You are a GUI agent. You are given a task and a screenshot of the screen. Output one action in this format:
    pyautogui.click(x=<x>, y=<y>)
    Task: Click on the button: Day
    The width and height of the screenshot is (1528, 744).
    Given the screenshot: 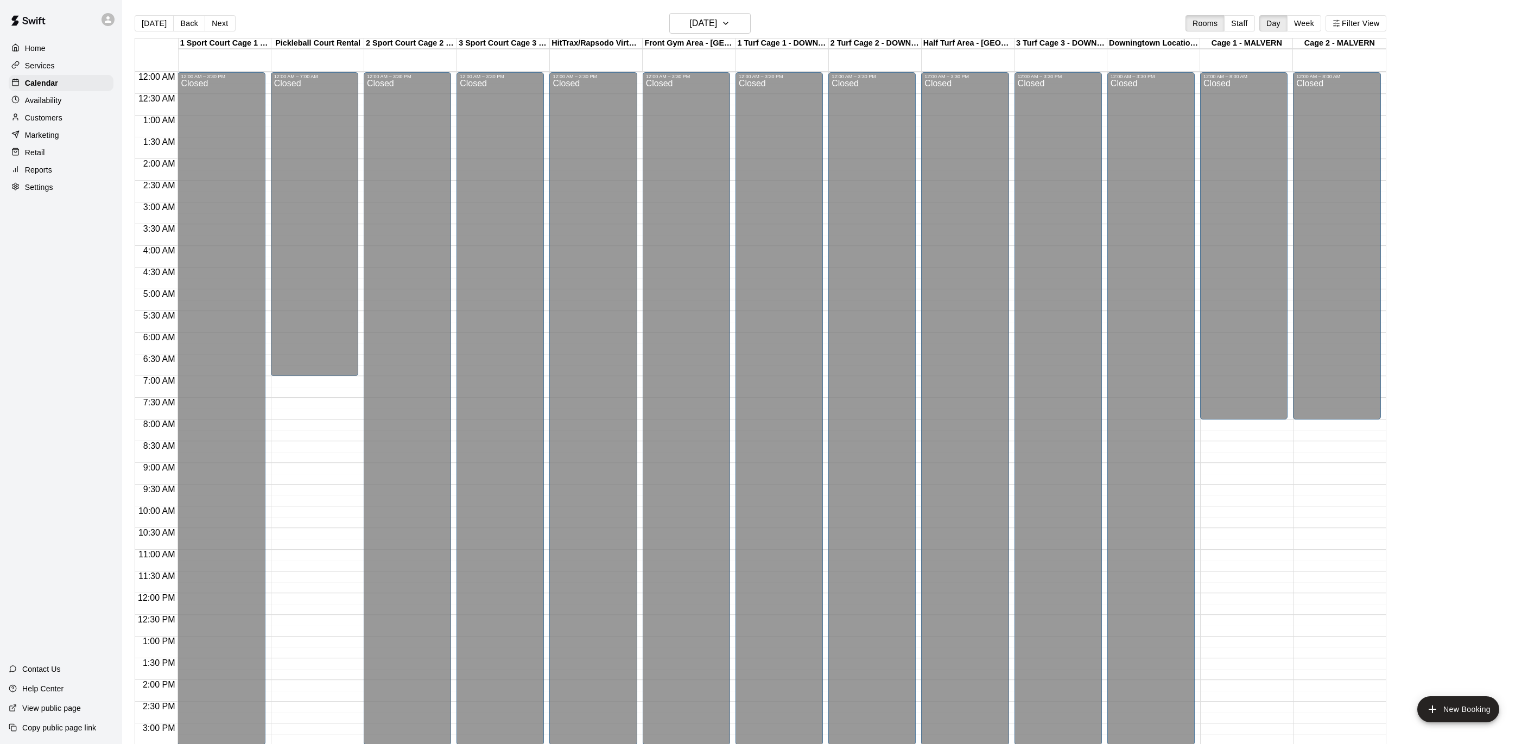 What is the action you would take?
    pyautogui.click(x=1274, y=23)
    